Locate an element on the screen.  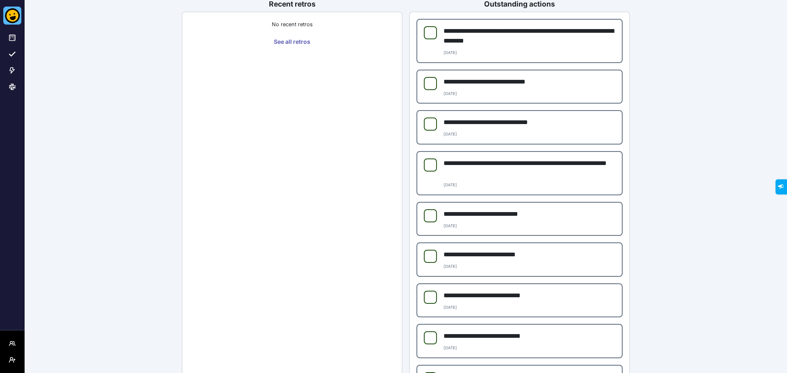
small: No recent retros is located at coordinates (292, 24).